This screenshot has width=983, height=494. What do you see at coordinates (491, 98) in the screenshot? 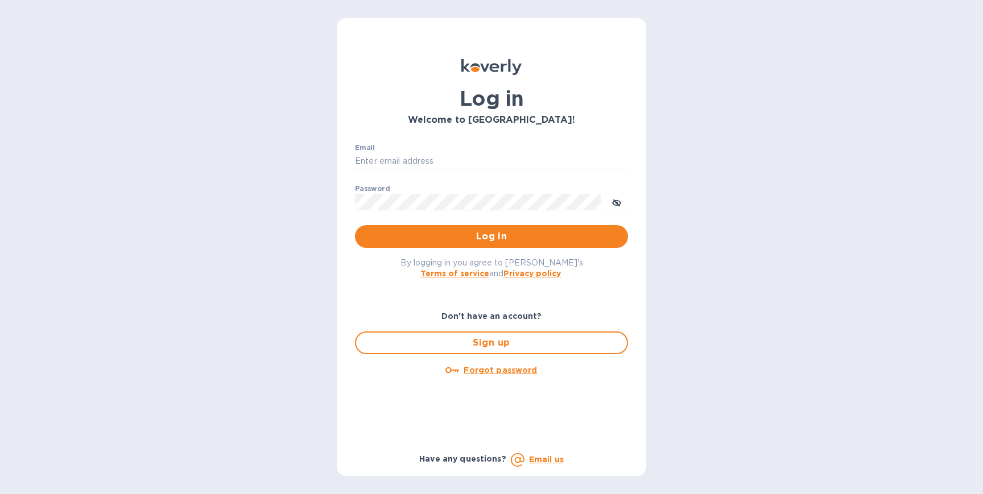
I see `h1: Log in` at bounding box center [491, 98].